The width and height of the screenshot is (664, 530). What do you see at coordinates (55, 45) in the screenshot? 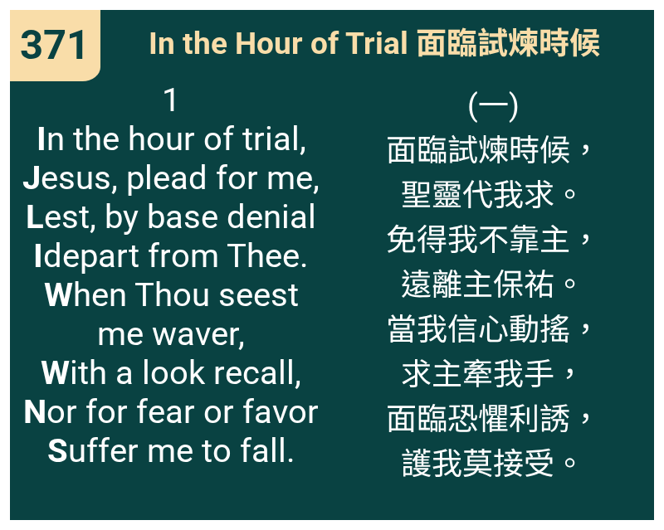
I see `span: 371` at bounding box center [55, 45].